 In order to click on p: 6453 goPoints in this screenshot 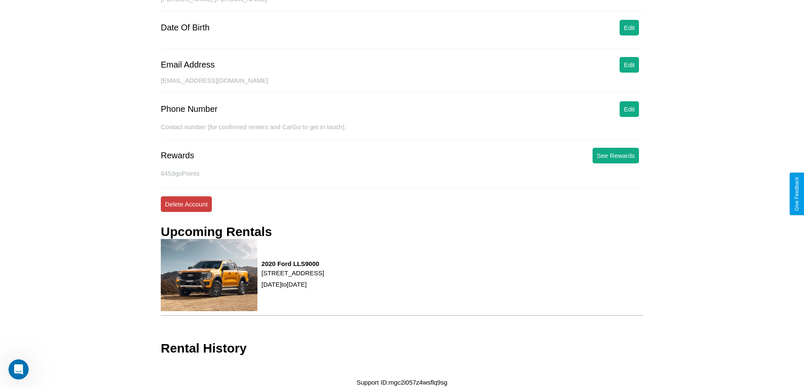, I will do `click(402, 173)`.